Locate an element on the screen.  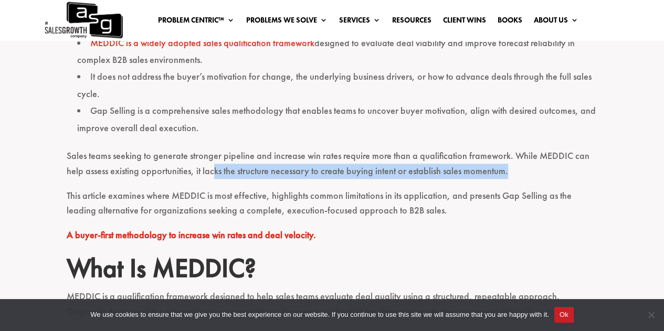
span: No is located at coordinates (651, 315).